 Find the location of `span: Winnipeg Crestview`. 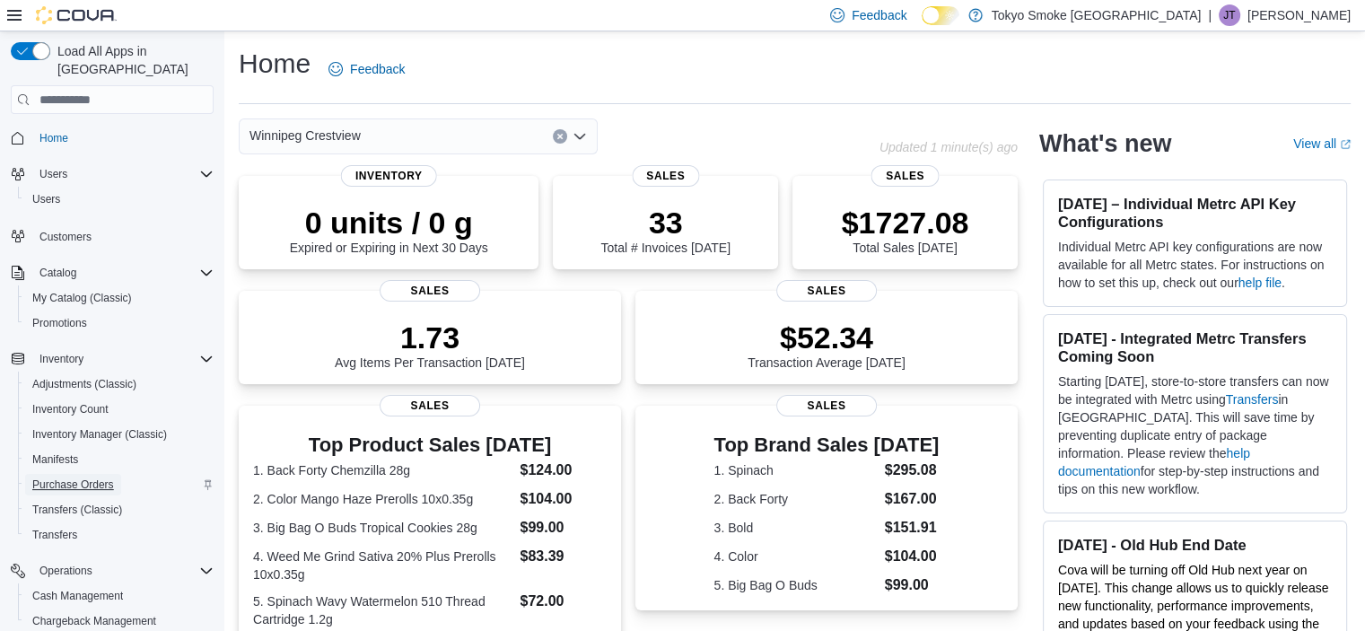

span: Winnipeg Crestview is located at coordinates (305, 136).